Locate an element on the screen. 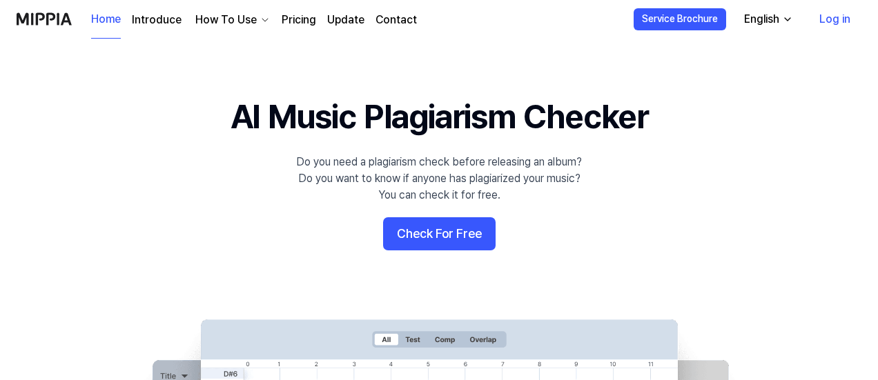  button: Service Brochure is located at coordinates (680, 19).